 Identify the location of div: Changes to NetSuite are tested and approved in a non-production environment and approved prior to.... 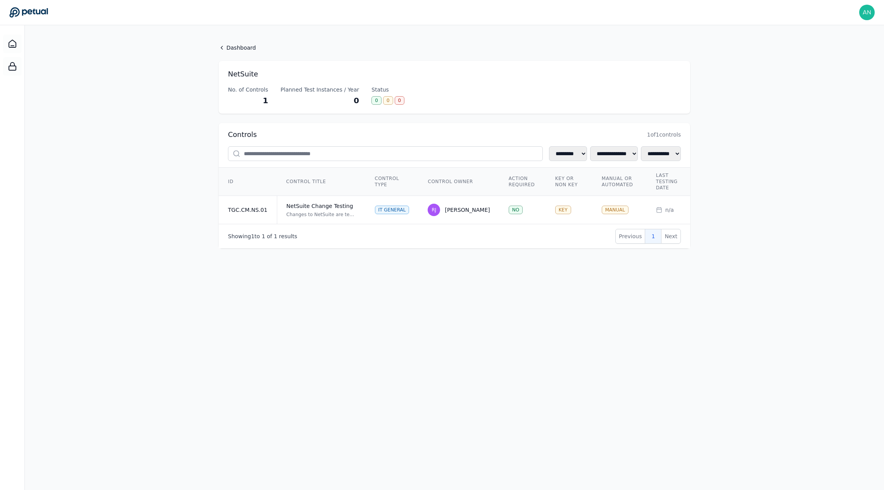
(322, 214).